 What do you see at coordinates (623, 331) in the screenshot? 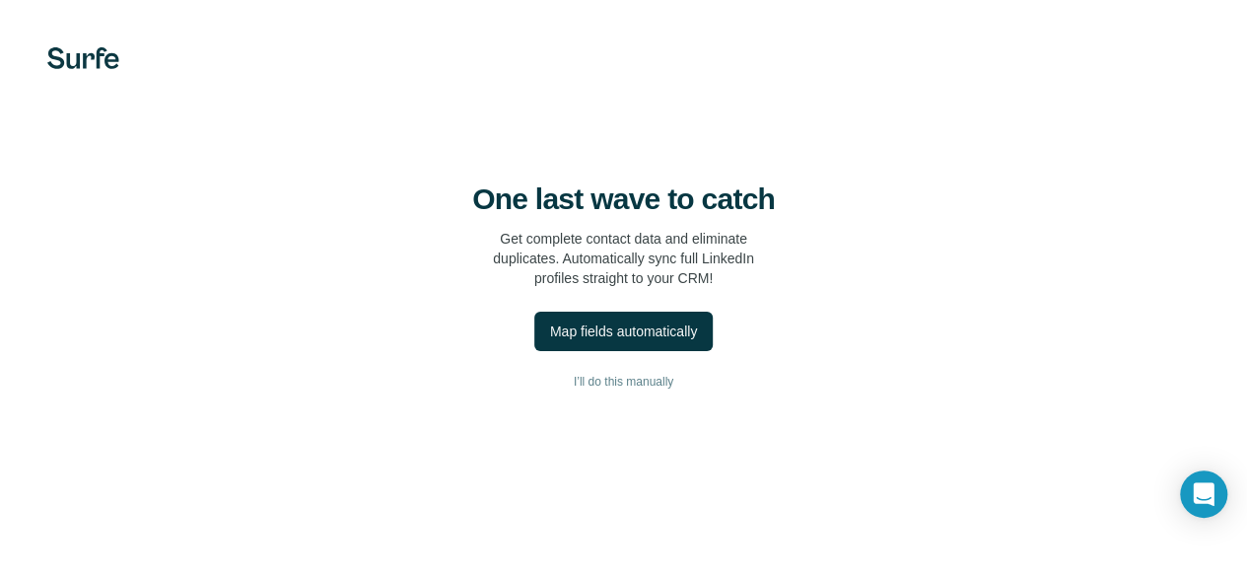
I see `div: Map fields automatically` at bounding box center [623, 331].